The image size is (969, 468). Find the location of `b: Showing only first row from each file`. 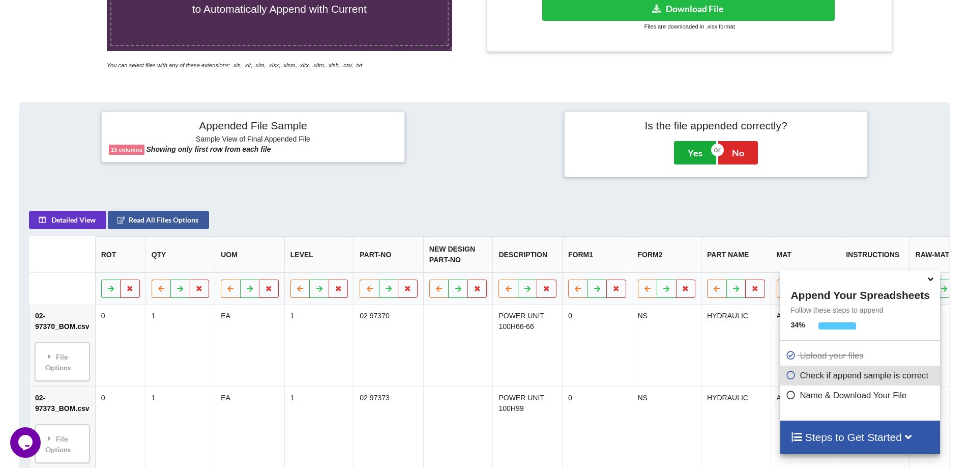

b: Showing only first row from each file is located at coordinates (209, 149).